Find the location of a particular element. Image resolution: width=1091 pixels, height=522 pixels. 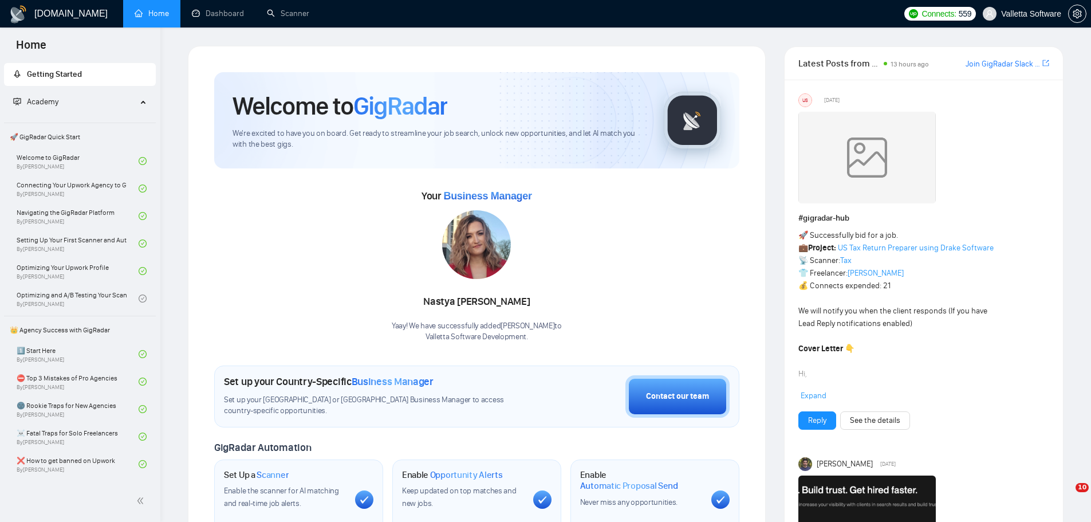

a: searchScanner is located at coordinates (288, 13).